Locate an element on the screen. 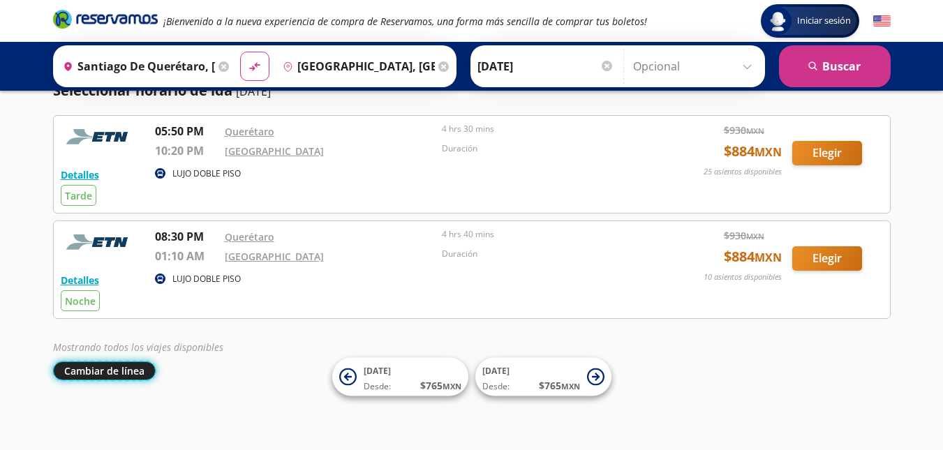 This screenshot has width=943, height=450. p: 25 asientos disponibles is located at coordinates (743, 172).